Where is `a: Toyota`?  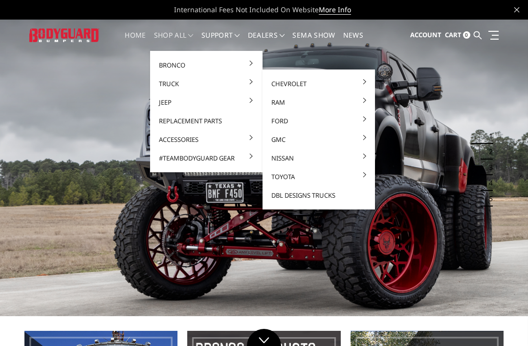
a: Toyota is located at coordinates (319, 177).